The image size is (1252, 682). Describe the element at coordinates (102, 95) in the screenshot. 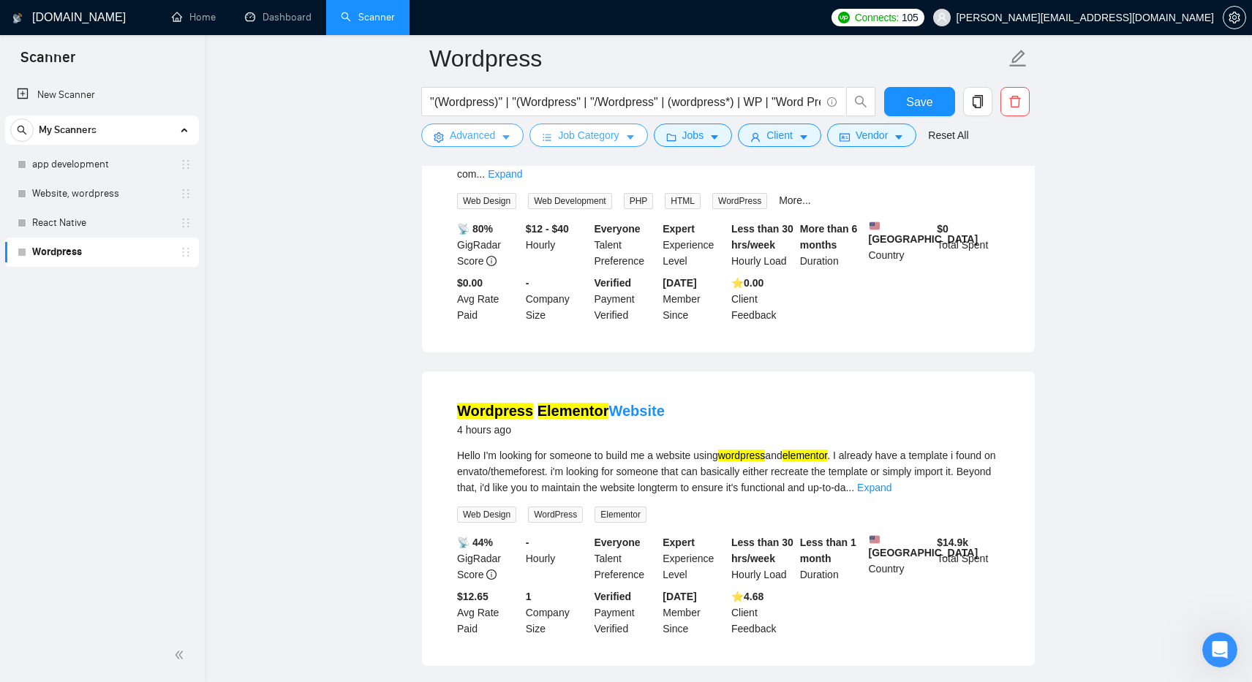

I see `li: New Scanner` at that location.